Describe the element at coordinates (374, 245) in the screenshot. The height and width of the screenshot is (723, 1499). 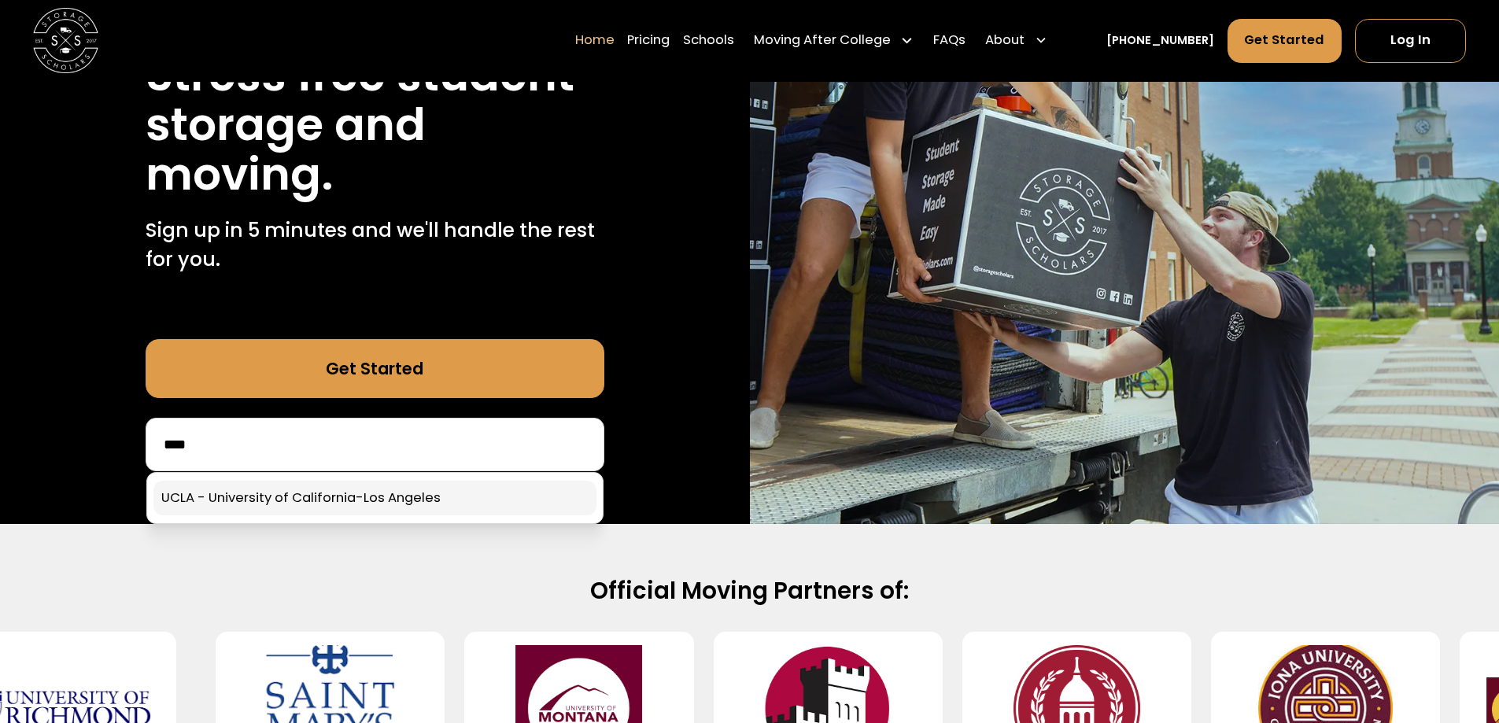
I see `p: Sign up in 5 minutes and we'll handle the rest for you.` at that location.